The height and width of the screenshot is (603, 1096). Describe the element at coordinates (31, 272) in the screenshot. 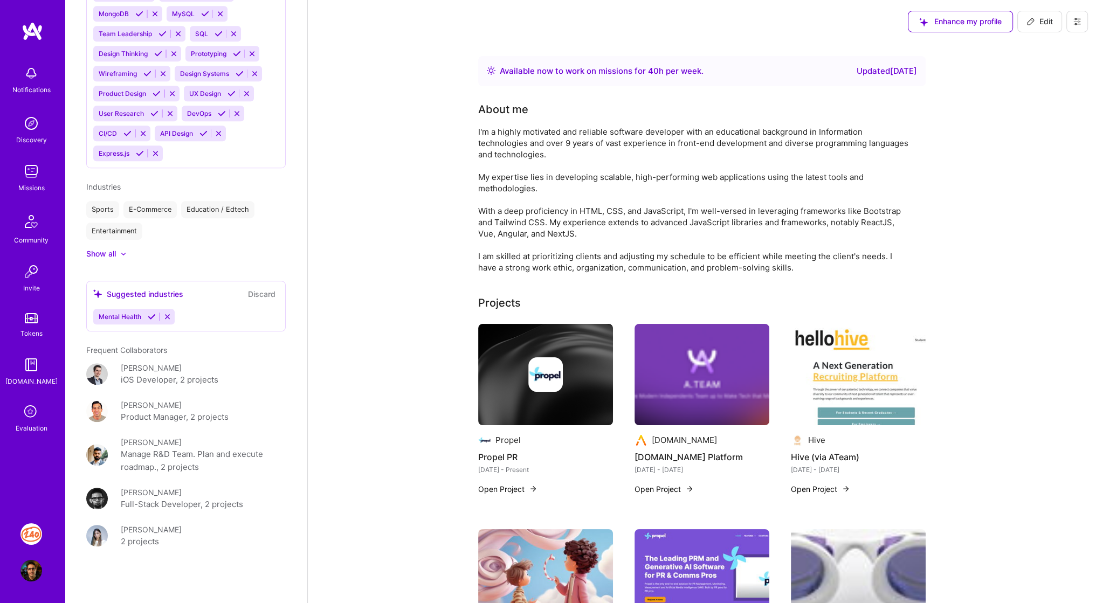

I see `img: Invite` at that location.